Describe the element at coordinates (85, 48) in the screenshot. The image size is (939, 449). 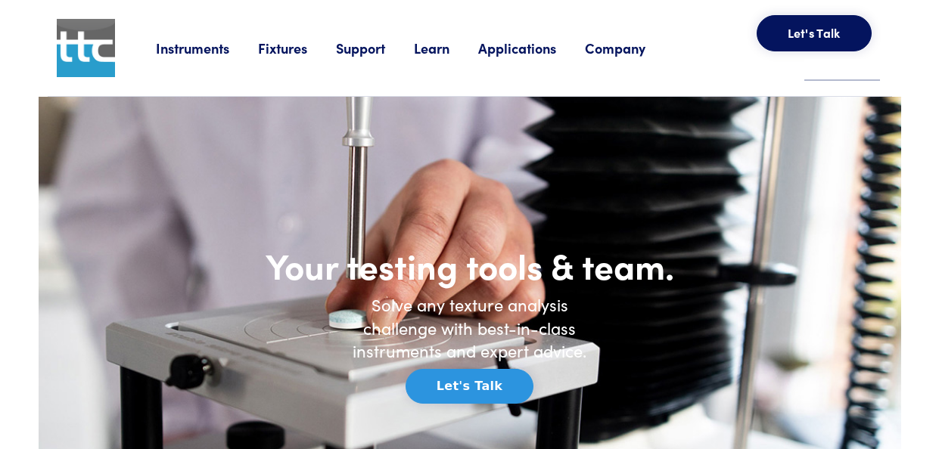
I see `img: ttc_logo_1x1_v1.0.png` at that location.